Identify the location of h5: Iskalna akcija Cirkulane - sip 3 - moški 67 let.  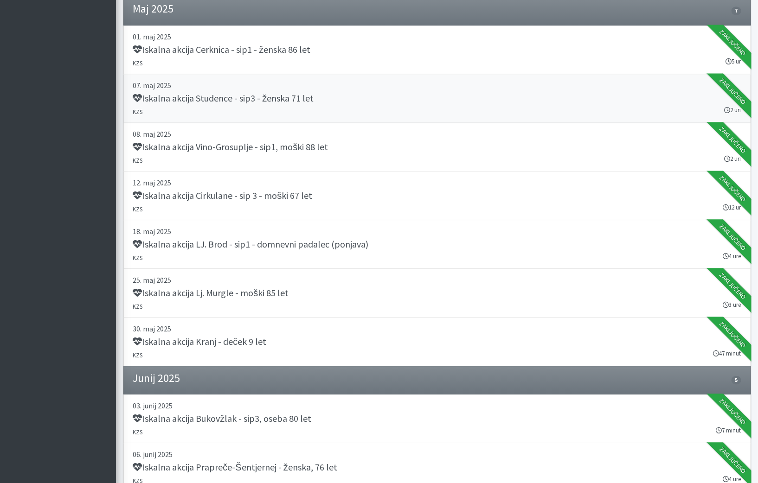
(223, 196).